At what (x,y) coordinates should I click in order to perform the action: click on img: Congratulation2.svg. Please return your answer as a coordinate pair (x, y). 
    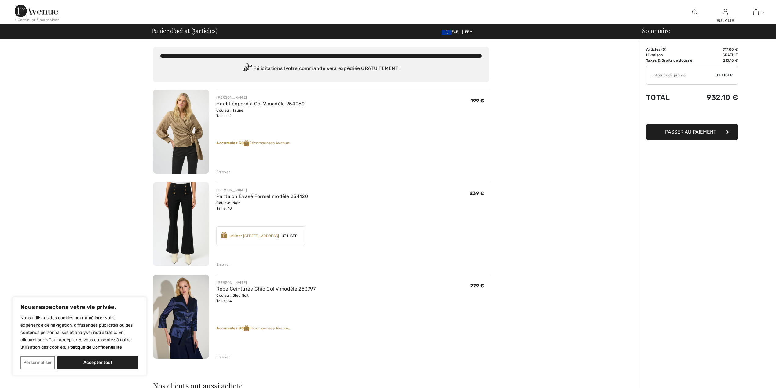
    Looking at the image, I should click on (248, 69).